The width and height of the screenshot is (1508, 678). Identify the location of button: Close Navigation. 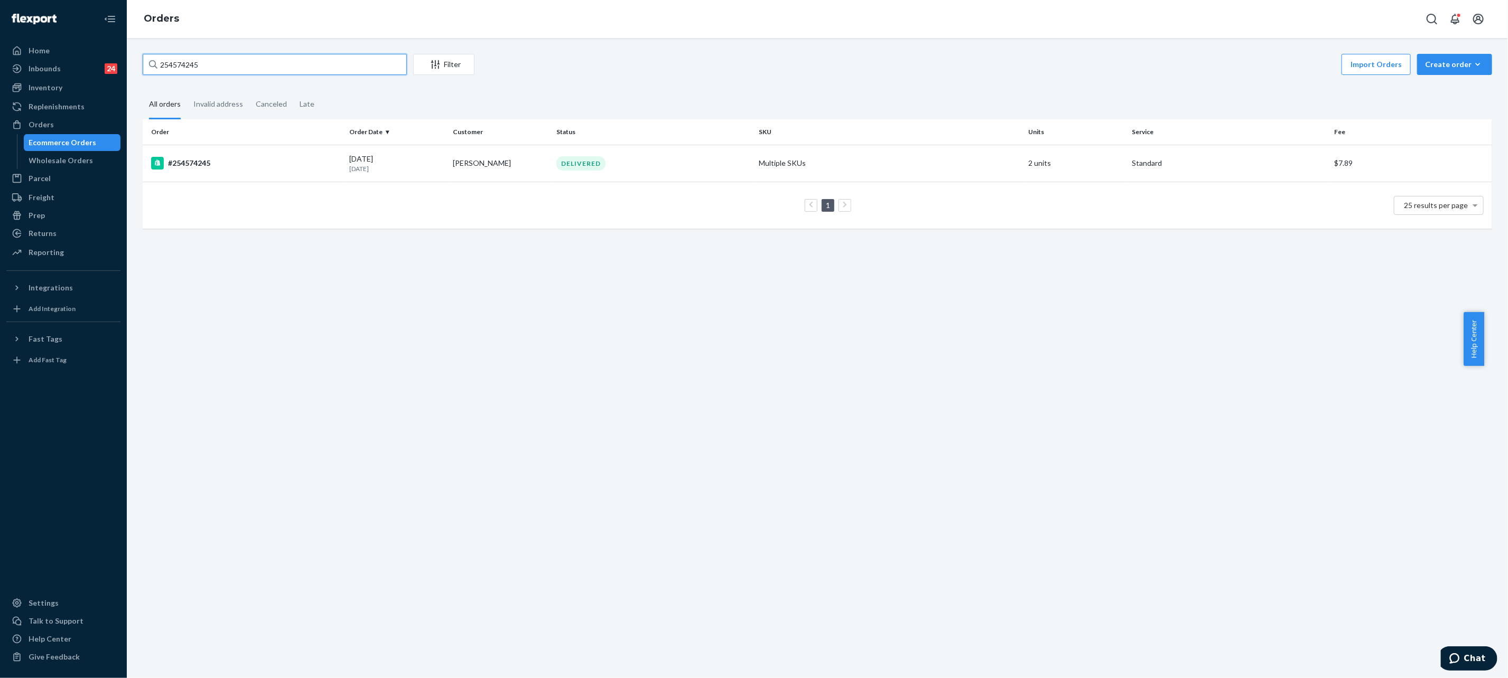
(110, 19).